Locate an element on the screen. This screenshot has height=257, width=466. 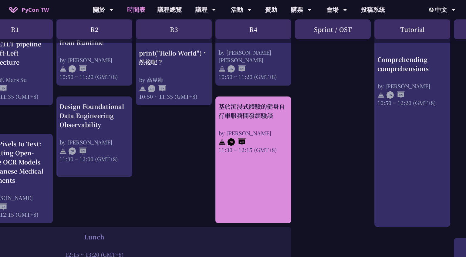
div: 11:30 ~ 12:00 (GMT+8) is located at coordinates (94, 159).